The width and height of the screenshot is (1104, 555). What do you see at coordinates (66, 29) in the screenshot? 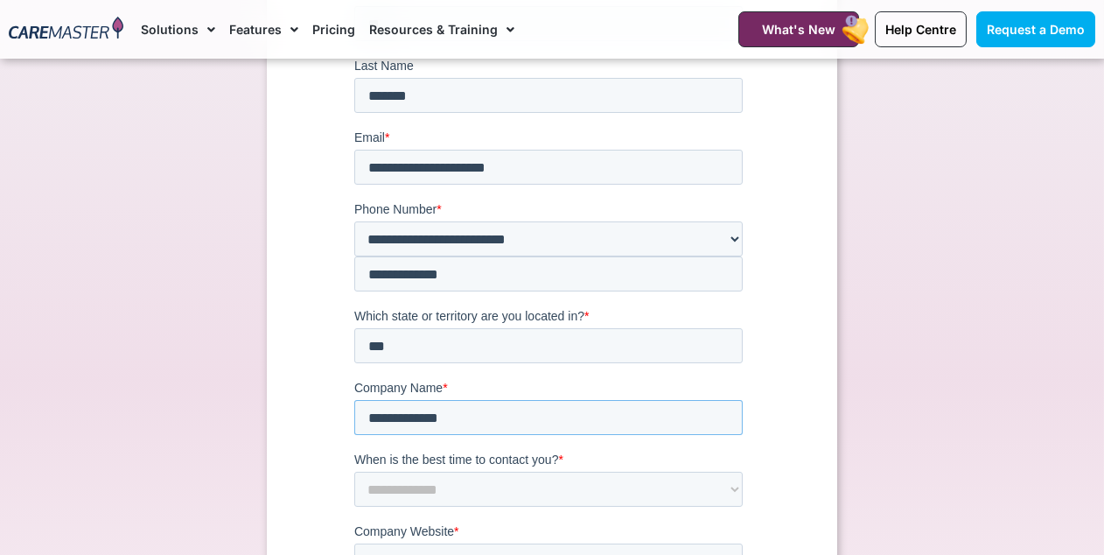
I see `img: CareMaster Logo` at bounding box center [66, 29].